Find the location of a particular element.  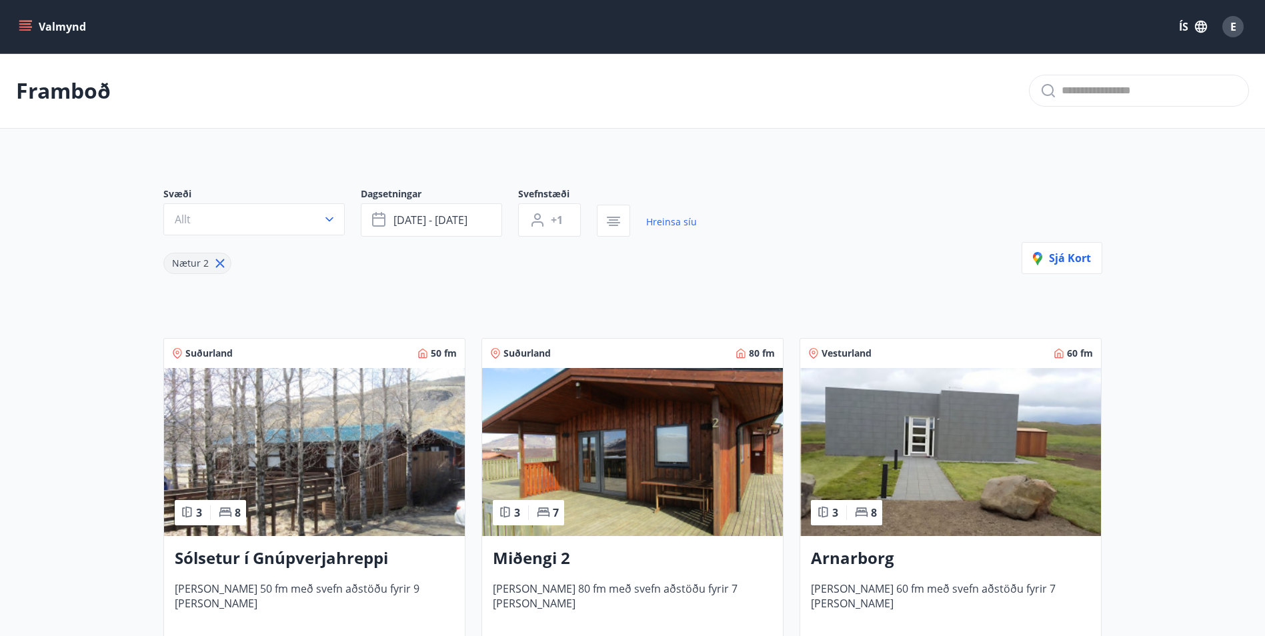

button: E is located at coordinates (1233, 27).